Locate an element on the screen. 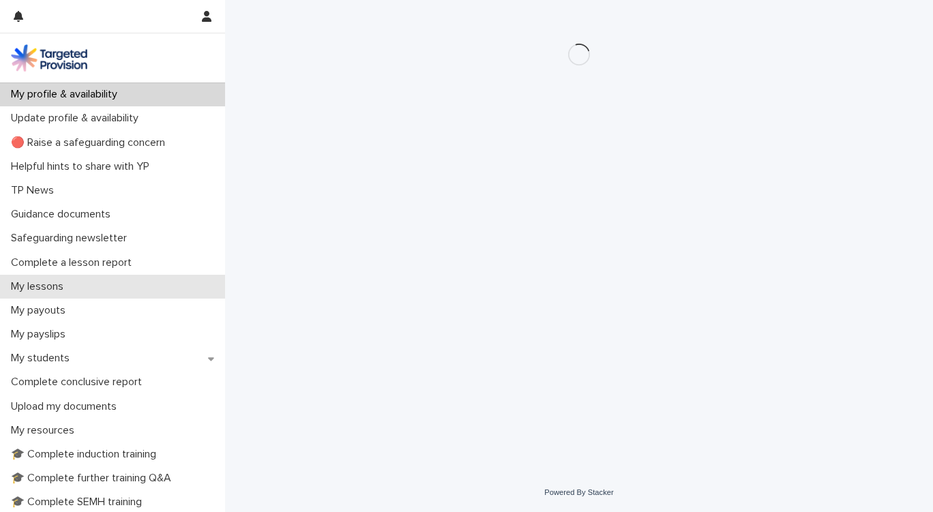  p: Safeguarding newsletter is located at coordinates (72, 238).